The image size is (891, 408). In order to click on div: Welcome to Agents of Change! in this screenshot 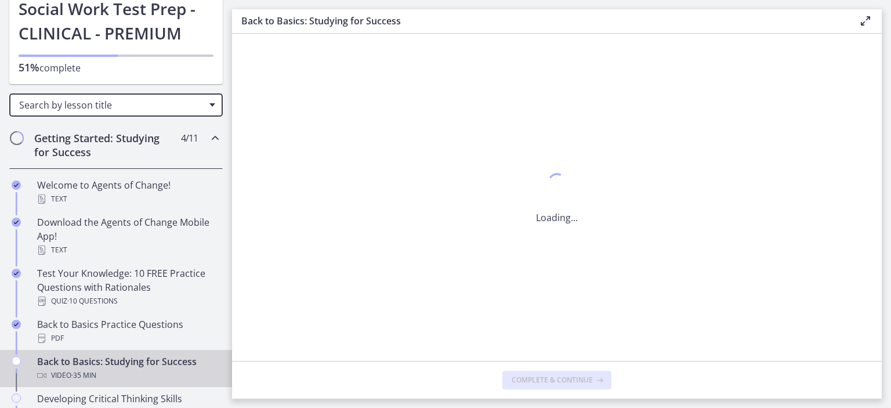, I will do `click(128, 192)`.